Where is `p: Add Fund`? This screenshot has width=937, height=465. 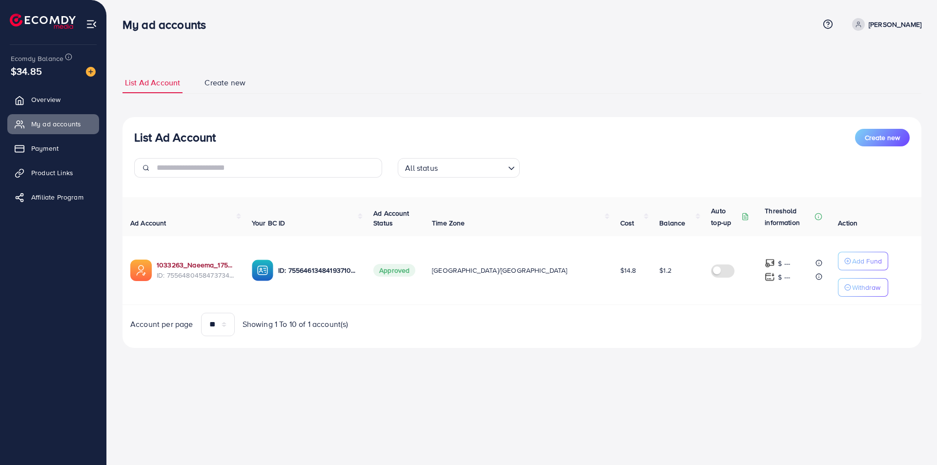 p: Add Fund is located at coordinates (866, 261).